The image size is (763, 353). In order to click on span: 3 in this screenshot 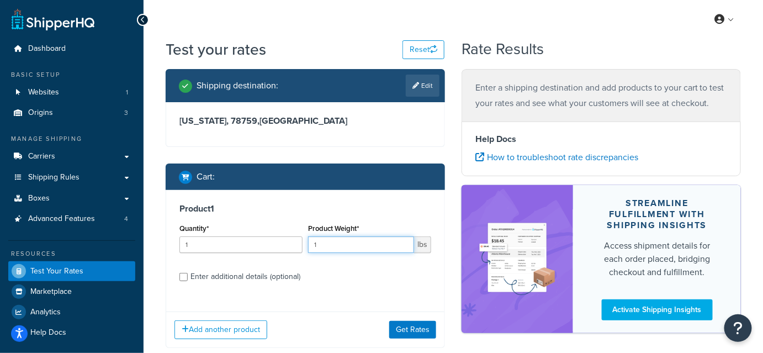, I will do `click(126, 113)`.